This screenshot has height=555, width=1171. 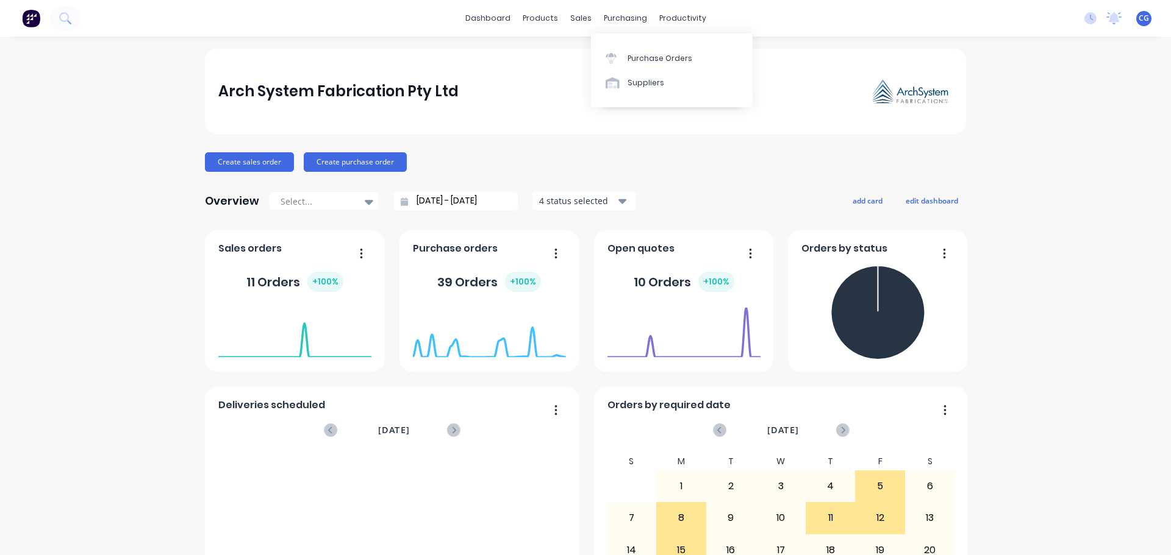 What do you see at coordinates (355, 162) in the screenshot?
I see `button: Create purchase order` at bounding box center [355, 162].